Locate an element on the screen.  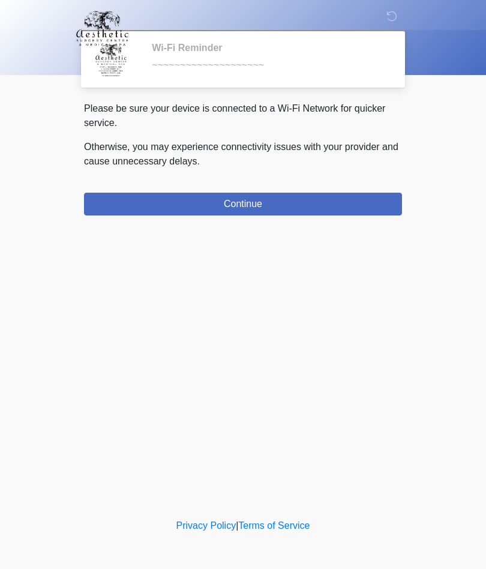
img: Aesthetic Surgery Centre, PLLC Logo is located at coordinates (102, 28).